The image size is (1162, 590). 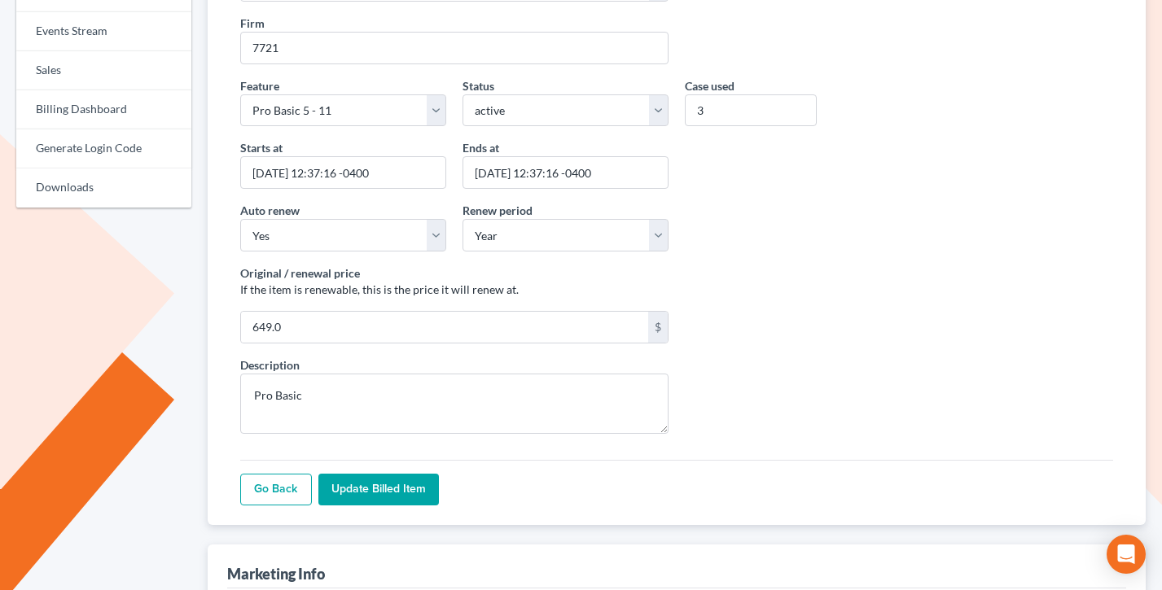 What do you see at coordinates (260, 85) in the screenshot?
I see `label: Feature` at bounding box center [260, 85].